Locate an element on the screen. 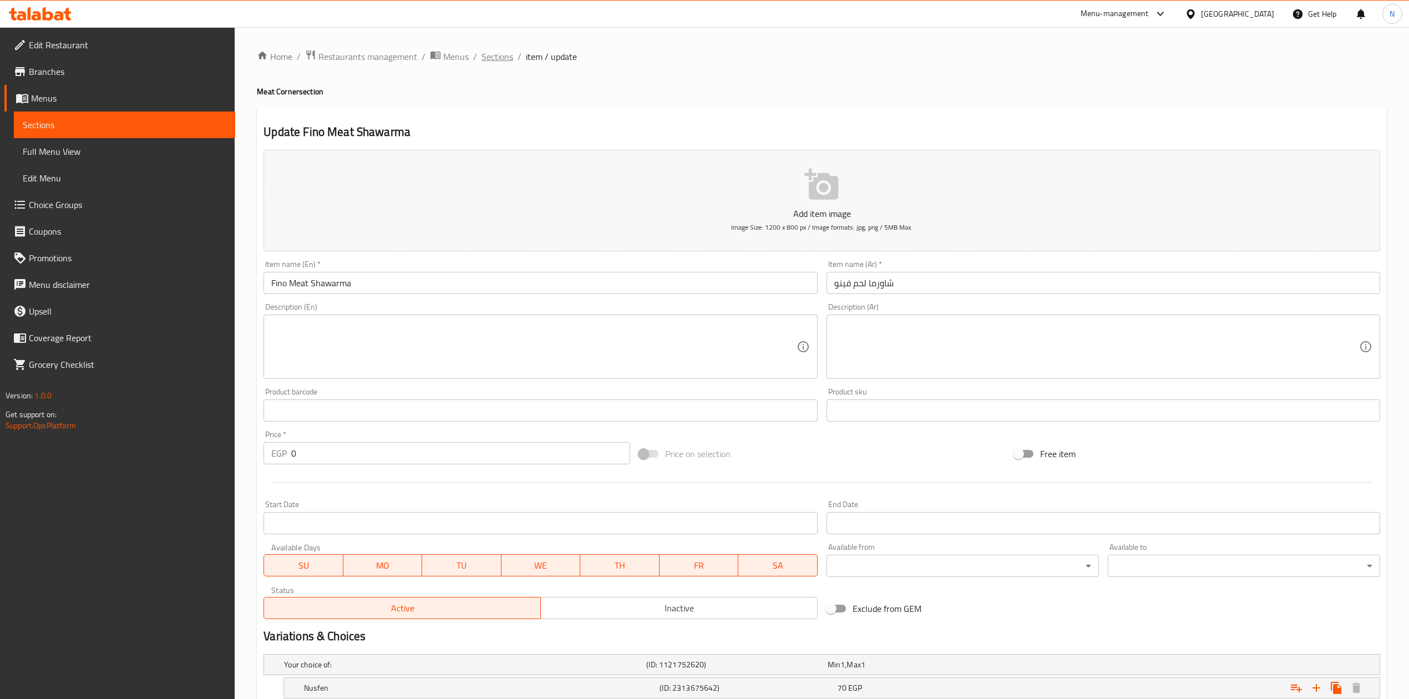  span: Upsell is located at coordinates (128, 311).